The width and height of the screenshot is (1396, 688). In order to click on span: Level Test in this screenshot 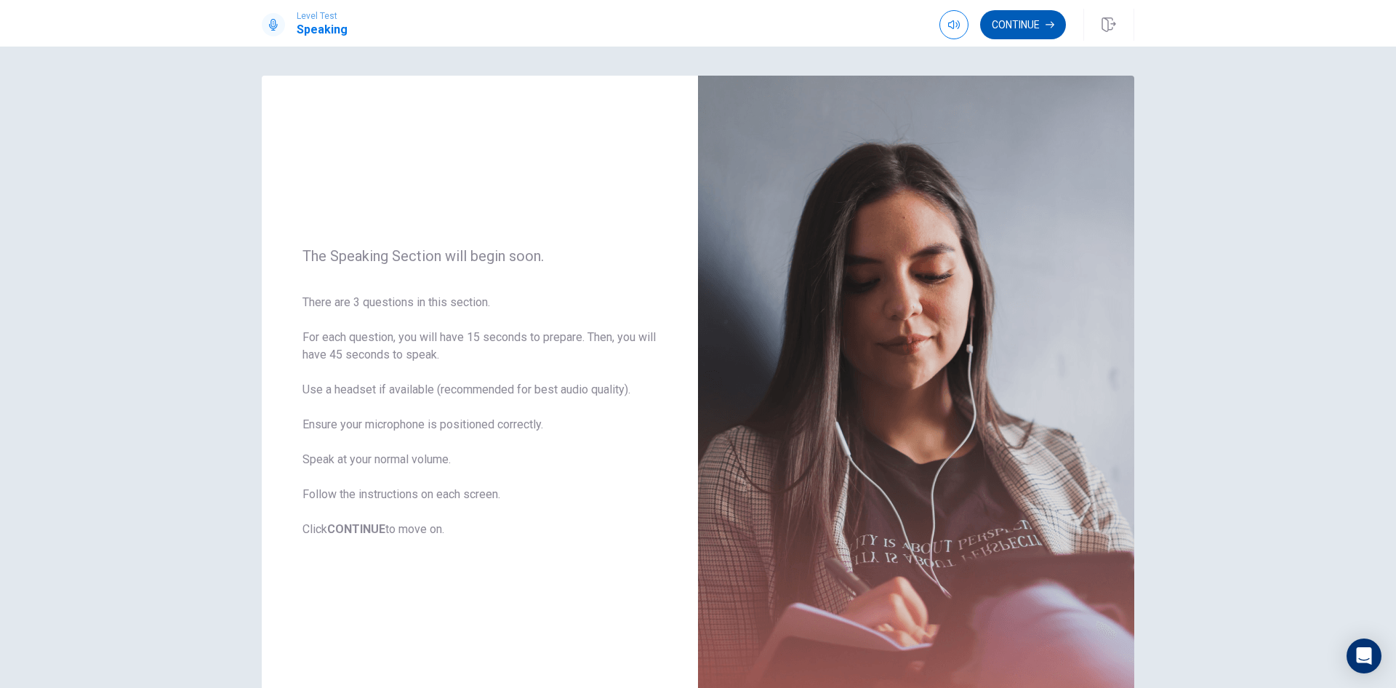, I will do `click(322, 16)`.